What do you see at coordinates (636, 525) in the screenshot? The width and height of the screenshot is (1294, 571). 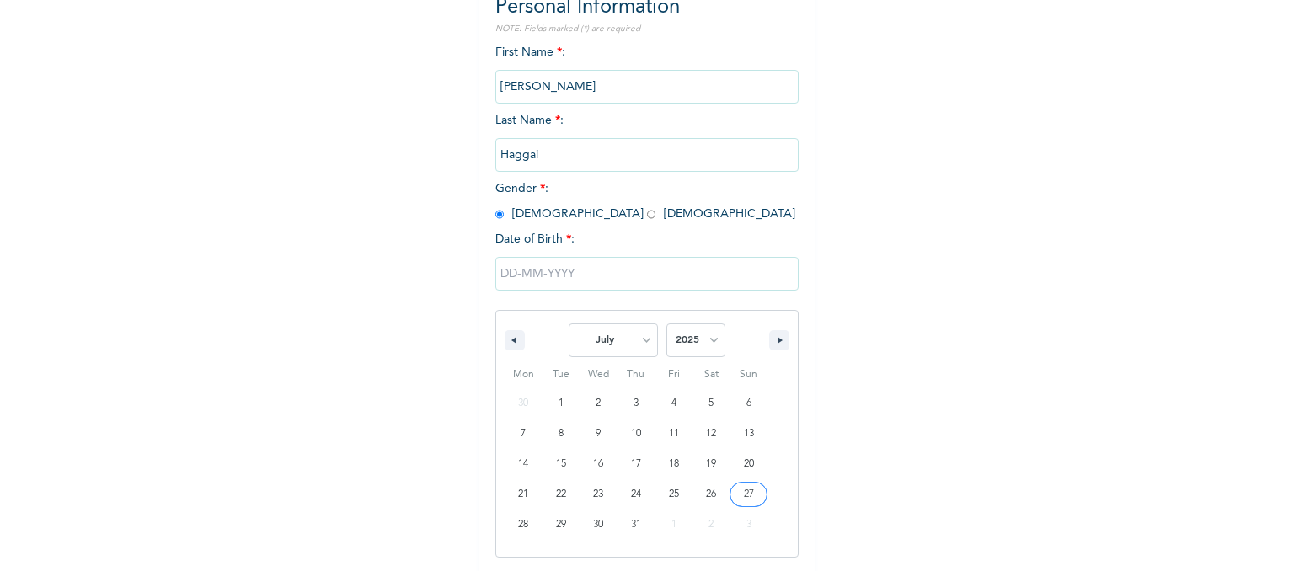 I see `span: 31` at bounding box center [636, 525].